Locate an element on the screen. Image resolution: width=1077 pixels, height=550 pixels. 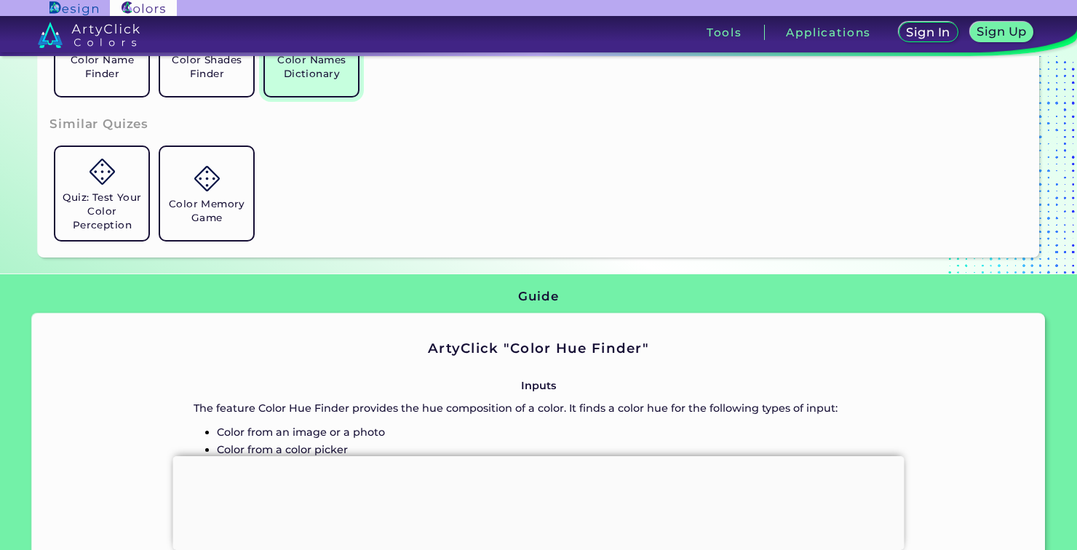
p: Color from an image or a photo is located at coordinates (549, 432).